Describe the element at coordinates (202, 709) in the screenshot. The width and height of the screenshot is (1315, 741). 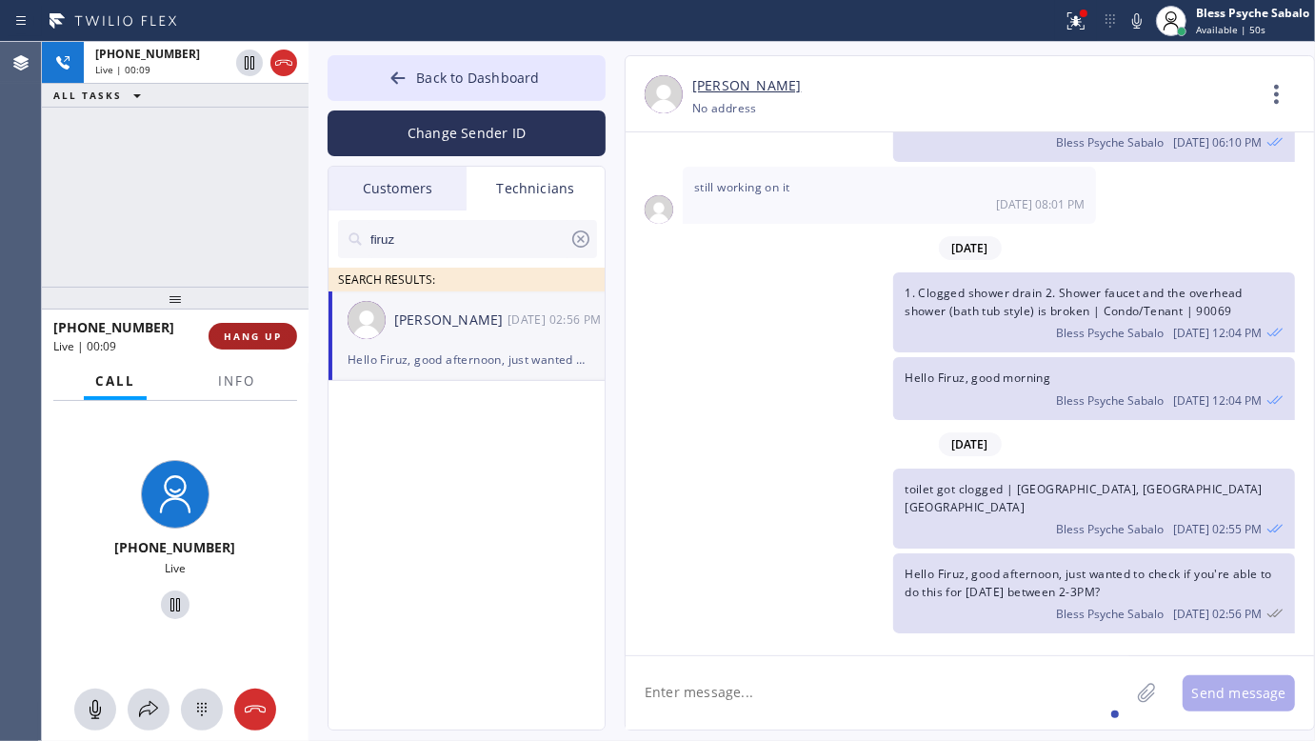
I see `button: Open dialpad` at that location.